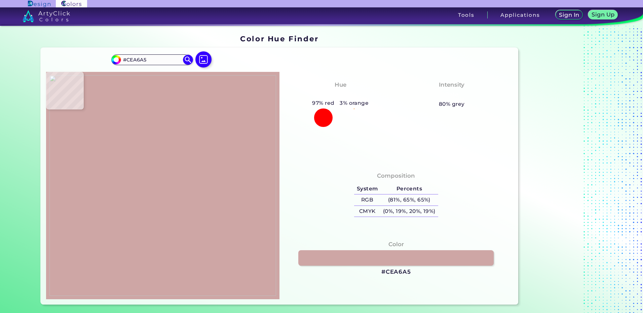 This screenshot has height=313, width=643. I want to click on h5: 3% orange, so click(354, 103).